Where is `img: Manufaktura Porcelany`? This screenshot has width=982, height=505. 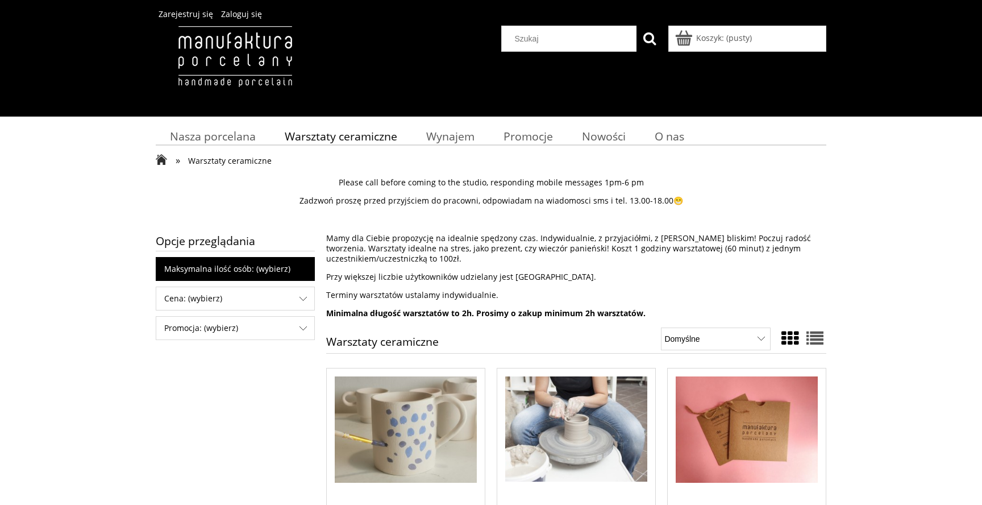 img: Manufaktura Porcelany is located at coordinates (235, 68).